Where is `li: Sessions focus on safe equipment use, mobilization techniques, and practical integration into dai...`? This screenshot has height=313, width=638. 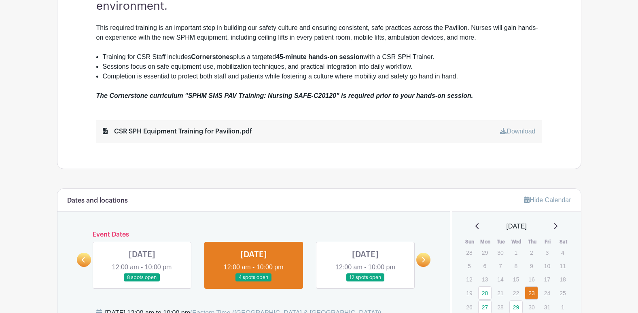 li: Sessions focus on safe equipment use, mobilization techniques, and practical integration into dai... is located at coordinates (323, 67).